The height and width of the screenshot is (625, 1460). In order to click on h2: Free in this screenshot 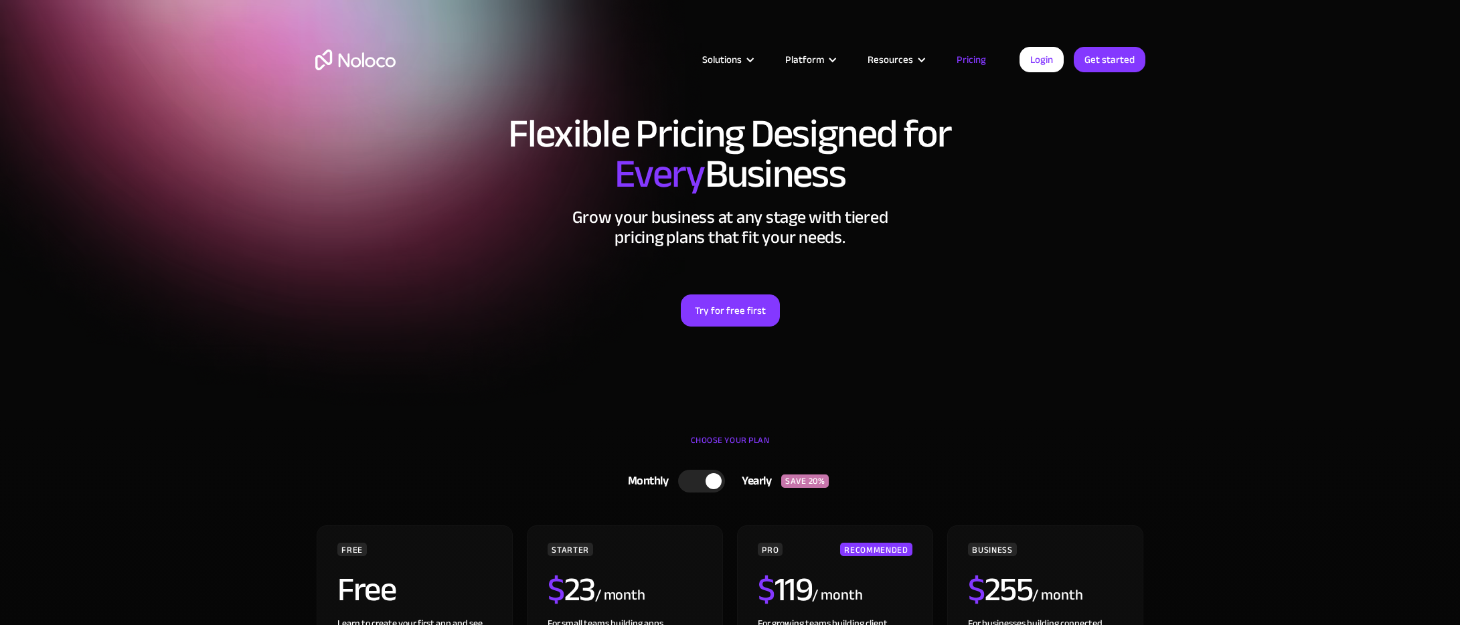, I will do `click(366, 590)`.